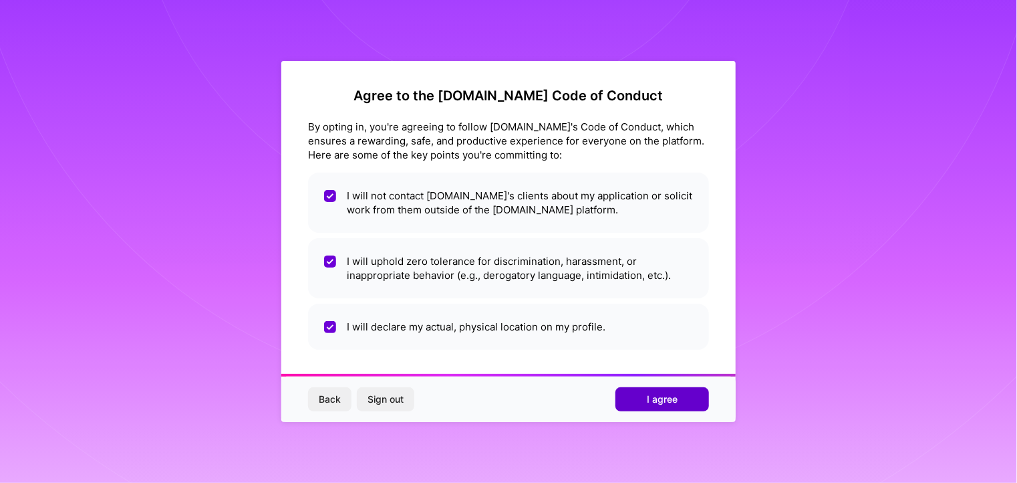 This screenshot has height=483, width=1017. What do you see at coordinates (509, 326) in the screenshot?
I see `li: I will declare my actual, physical location on my profile.` at bounding box center [509, 326].